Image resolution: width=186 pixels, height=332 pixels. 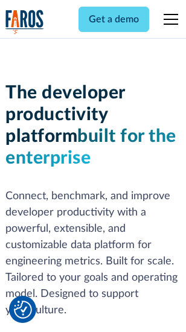 What do you see at coordinates (25, 22) in the screenshot?
I see `img: Logo of the analytics and reporting company Faros.` at bounding box center [25, 22].